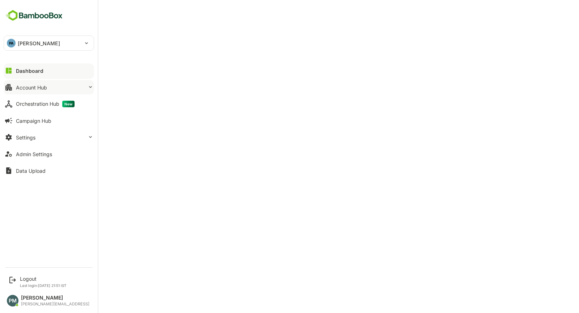 Image resolution: width=579 pixels, height=313 pixels. What do you see at coordinates (49, 104) in the screenshot?
I see `button: Orchestration HubNew` at bounding box center [49, 104].